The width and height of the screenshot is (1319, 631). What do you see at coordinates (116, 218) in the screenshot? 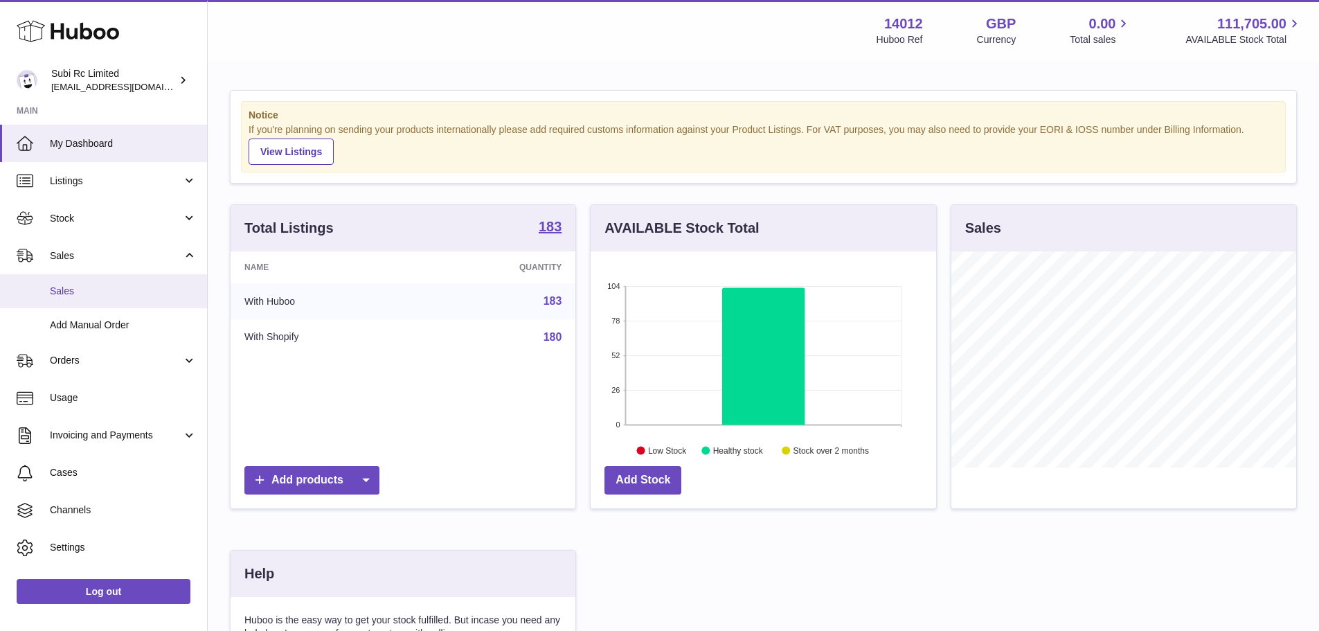
I see `span: Stock` at bounding box center [116, 218].